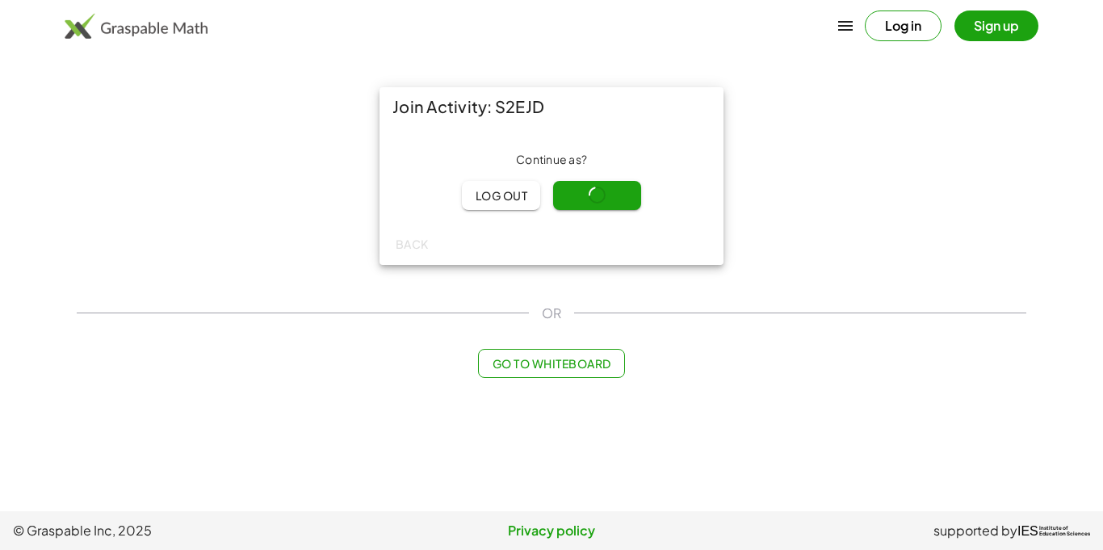  Describe the element at coordinates (192, 531) in the screenshot. I see `span: © Graspable Inc, 2025` at that location.